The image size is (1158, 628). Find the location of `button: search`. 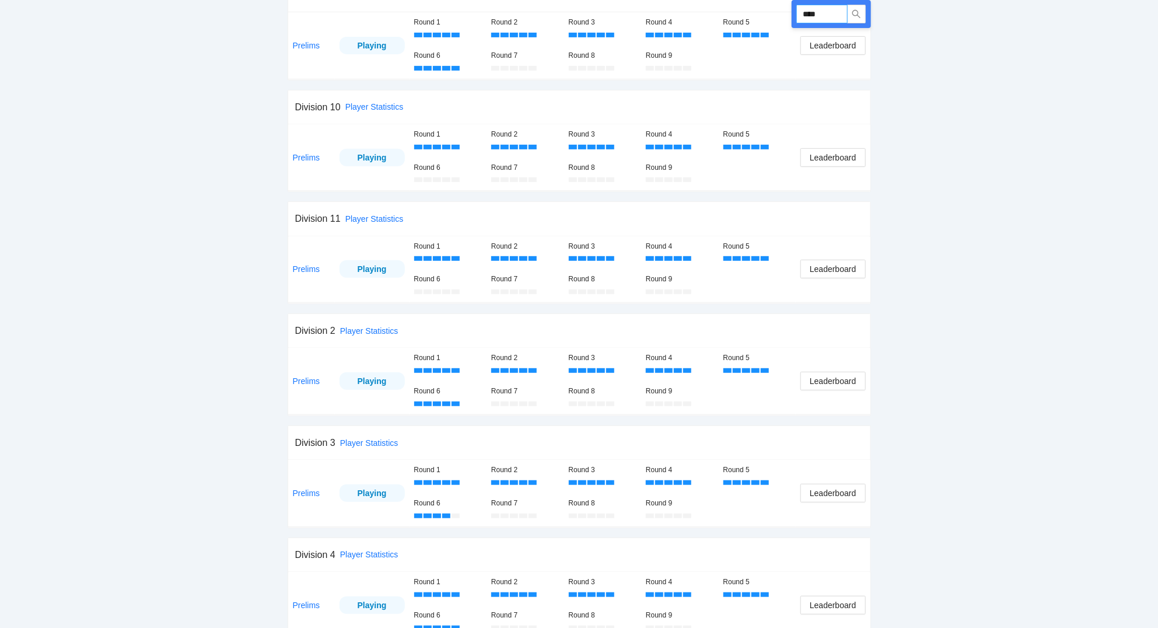

button: search is located at coordinates (856, 14).